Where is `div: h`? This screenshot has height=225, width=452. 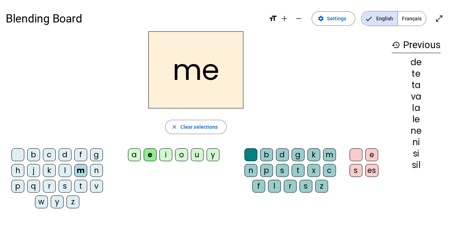
div: h is located at coordinates (18, 171).